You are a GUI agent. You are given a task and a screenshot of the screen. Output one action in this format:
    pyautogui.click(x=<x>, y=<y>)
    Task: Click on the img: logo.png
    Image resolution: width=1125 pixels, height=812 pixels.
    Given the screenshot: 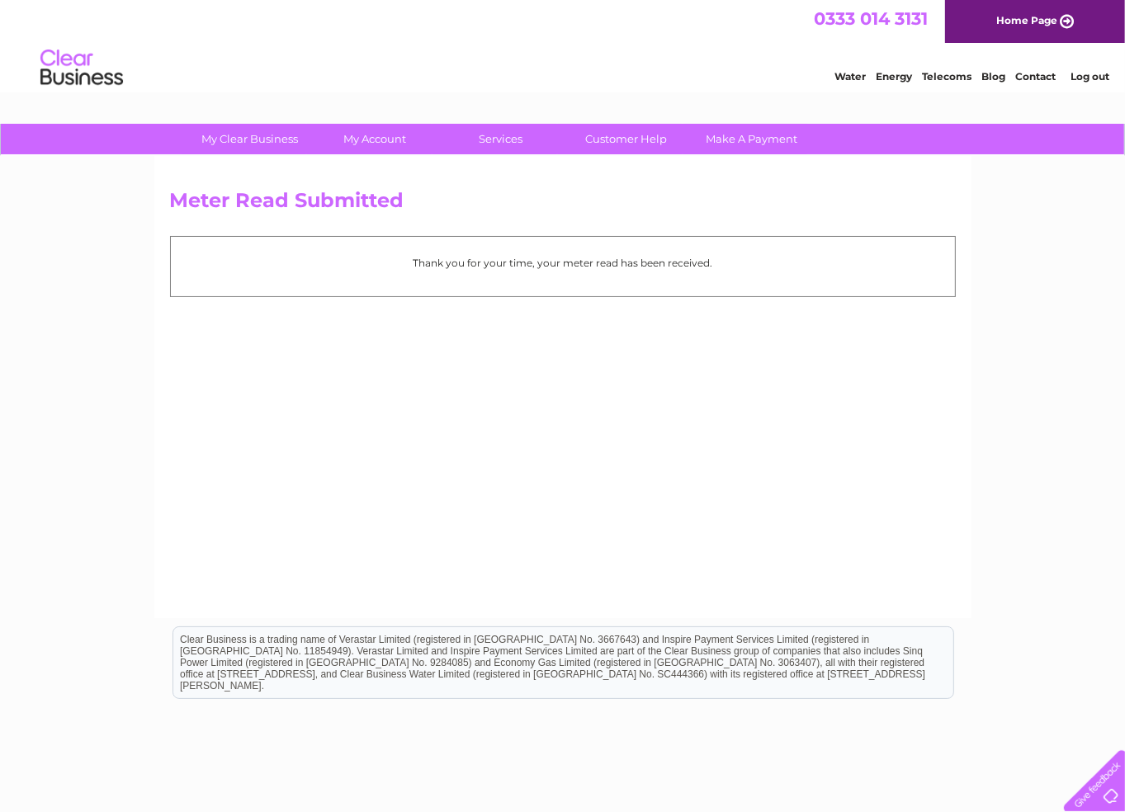 What is the action you would take?
    pyautogui.click(x=82, y=68)
    